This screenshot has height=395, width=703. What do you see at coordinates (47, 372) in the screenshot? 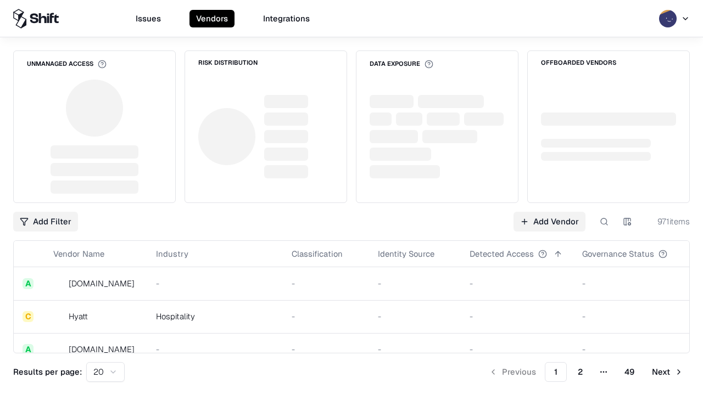
I see `p: Results per page:` at bounding box center [47, 372].